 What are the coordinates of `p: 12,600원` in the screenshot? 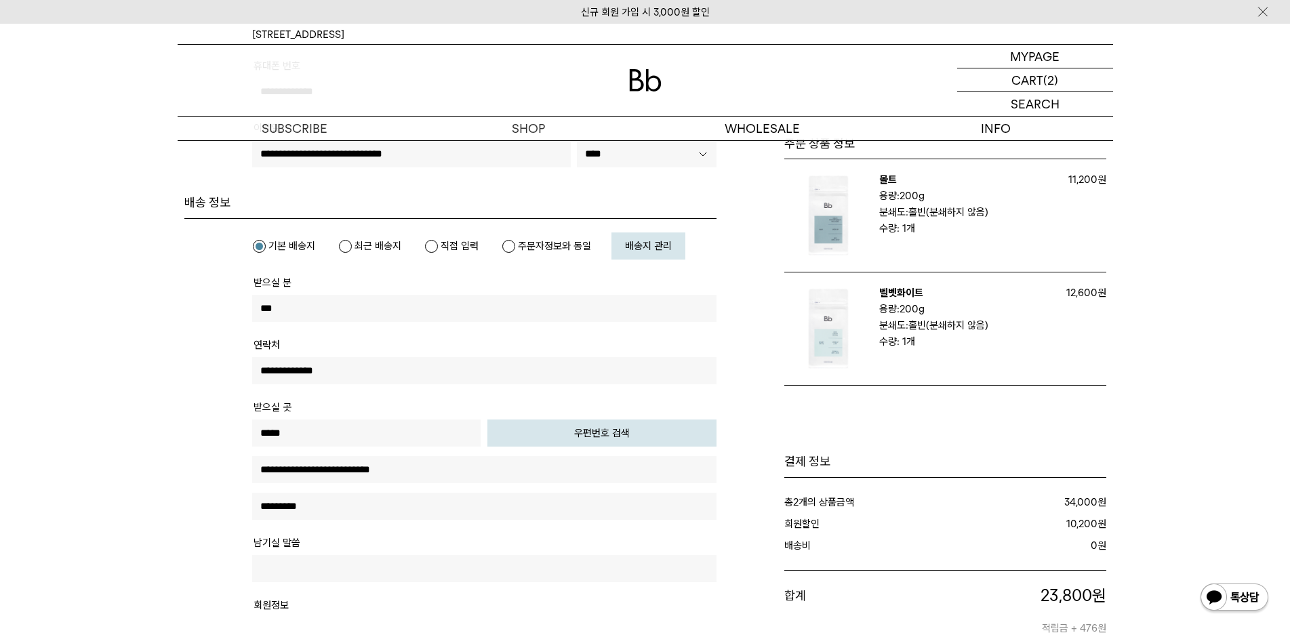 It's located at (1079, 293).